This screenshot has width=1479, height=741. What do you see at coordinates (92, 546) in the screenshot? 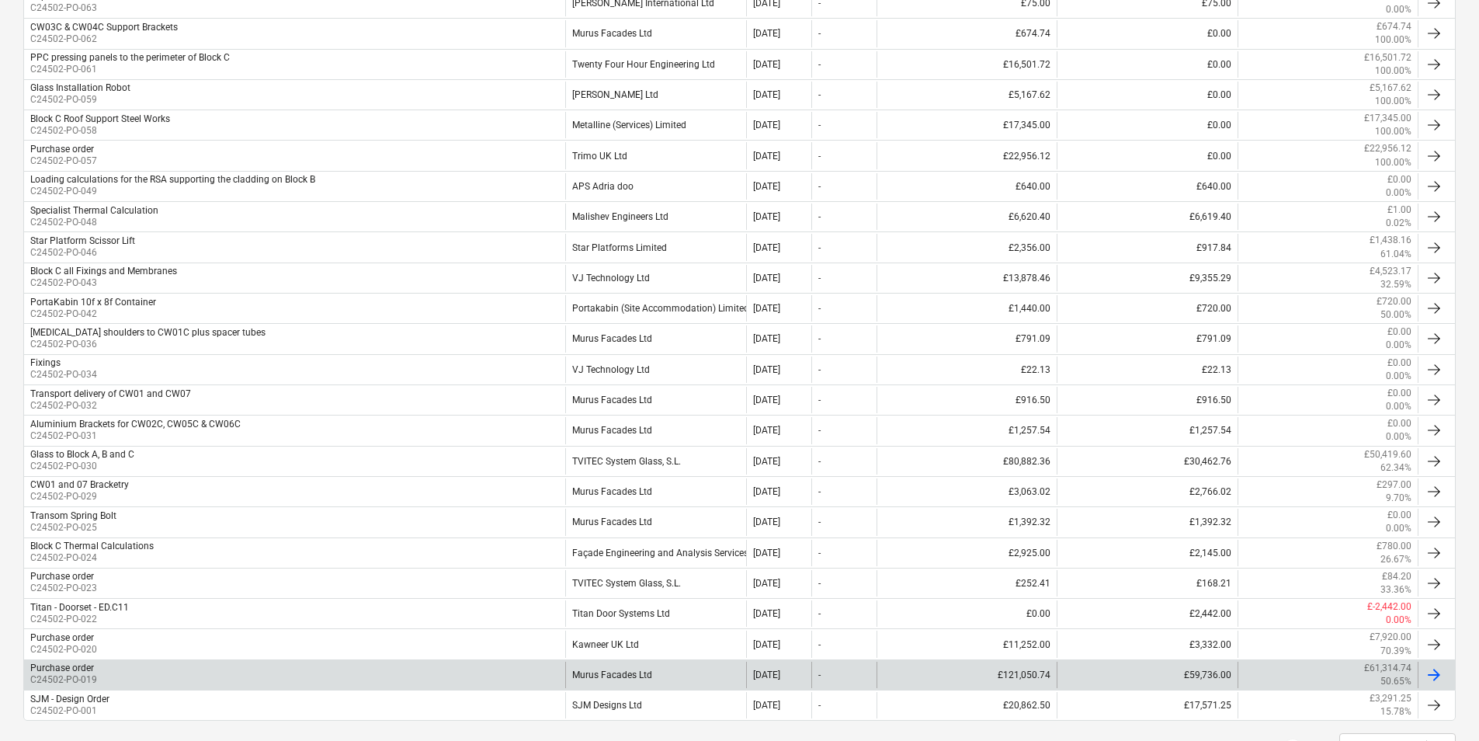
I see `div: Block C Thermal Calculations` at bounding box center [92, 546].